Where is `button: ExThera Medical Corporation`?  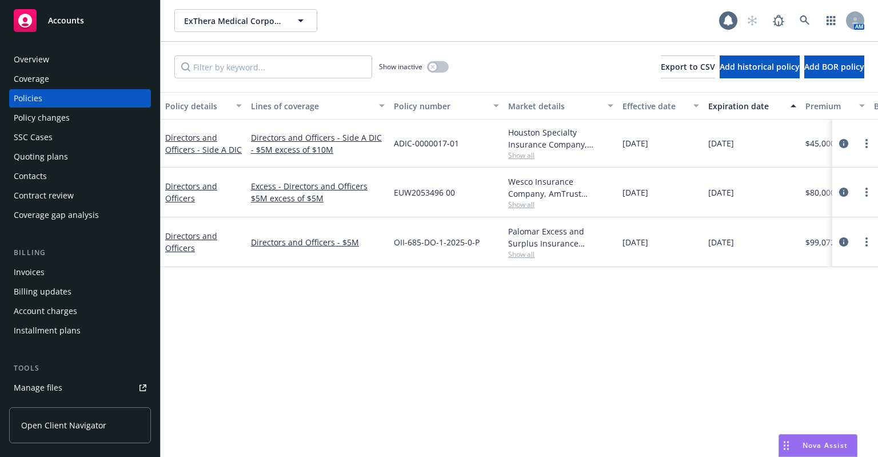
button: ExThera Medical Corporation is located at coordinates (246, 21).